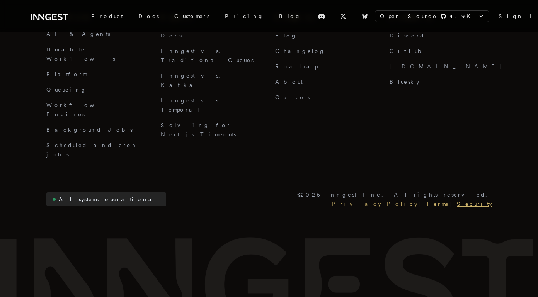 The width and height of the screenshot is (538, 297). Describe the element at coordinates (244, 16) in the screenshot. I see `a: Pricing` at that location.